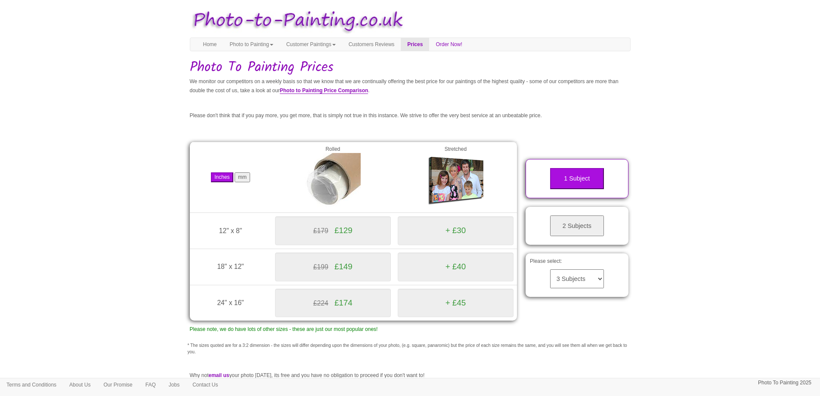 This screenshot has height=396, width=820. I want to click on img: Rolled, so click(333, 181).